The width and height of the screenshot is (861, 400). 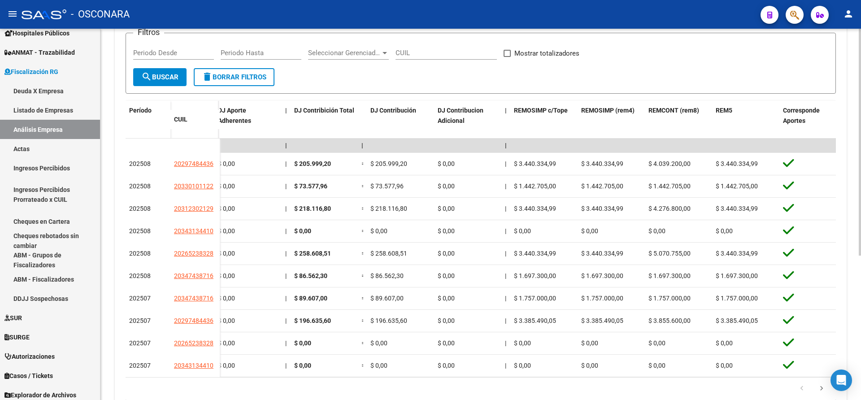 What do you see at coordinates (802, 115) in the screenshot?
I see `span: Corresponde Aportes` at bounding box center [802, 115].